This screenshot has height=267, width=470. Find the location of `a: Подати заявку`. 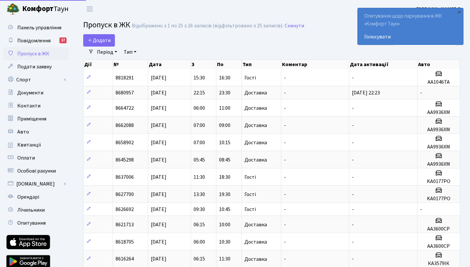

a: Подати заявку is located at coordinates (36, 67).